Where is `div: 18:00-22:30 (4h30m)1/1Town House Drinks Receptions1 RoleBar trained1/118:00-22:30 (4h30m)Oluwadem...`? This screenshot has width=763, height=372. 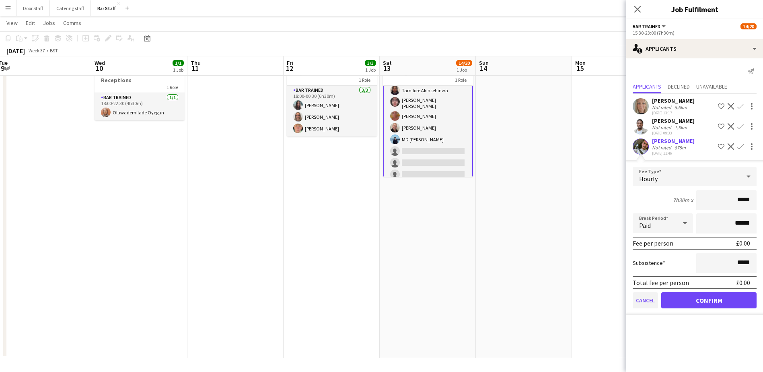 div: 18:00-22:30 (4h30m)1/1Town House Drinks Receptions1 RoleBar trained1/118:00-22:30 (4h30m)Oluwadem... is located at coordinates (140, 89).